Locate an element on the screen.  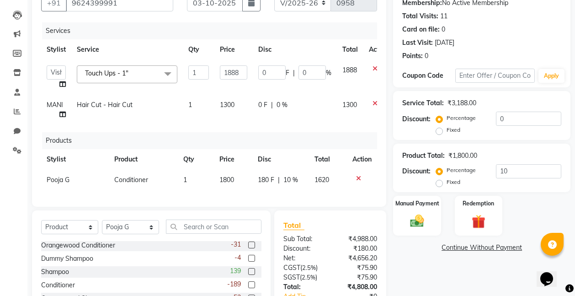
button: Apply is located at coordinates (551, 76).